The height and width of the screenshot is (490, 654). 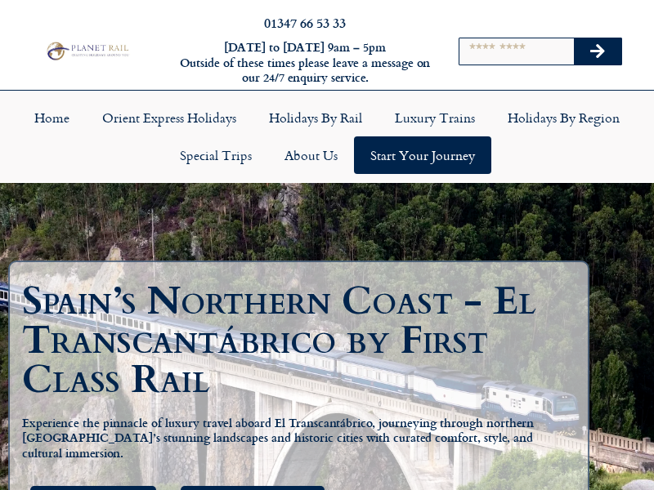 I want to click on button: Search, so click(x=597, y=51).